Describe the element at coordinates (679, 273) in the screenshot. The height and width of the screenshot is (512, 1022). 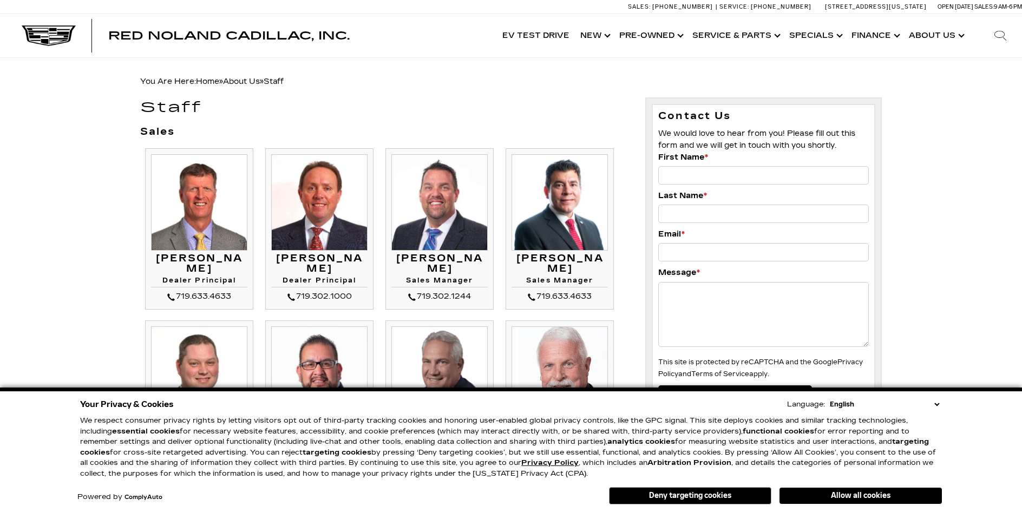
I see `label: Message` at that location.